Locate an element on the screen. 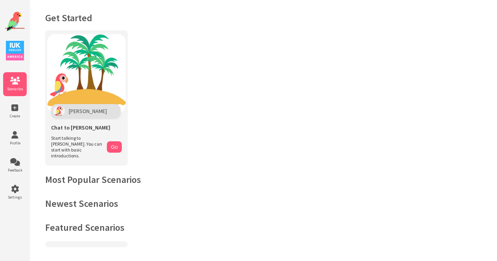 The width and height of the screenshot is (497, 261). span: Feedback is located at coordinates (15, 170).